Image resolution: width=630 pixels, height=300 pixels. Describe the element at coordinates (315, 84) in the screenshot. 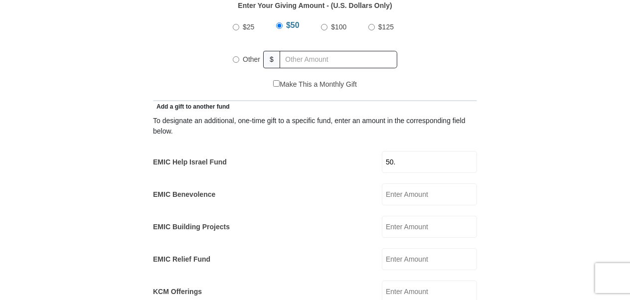

I see `label: Make This a Monthly Gift` at that location.